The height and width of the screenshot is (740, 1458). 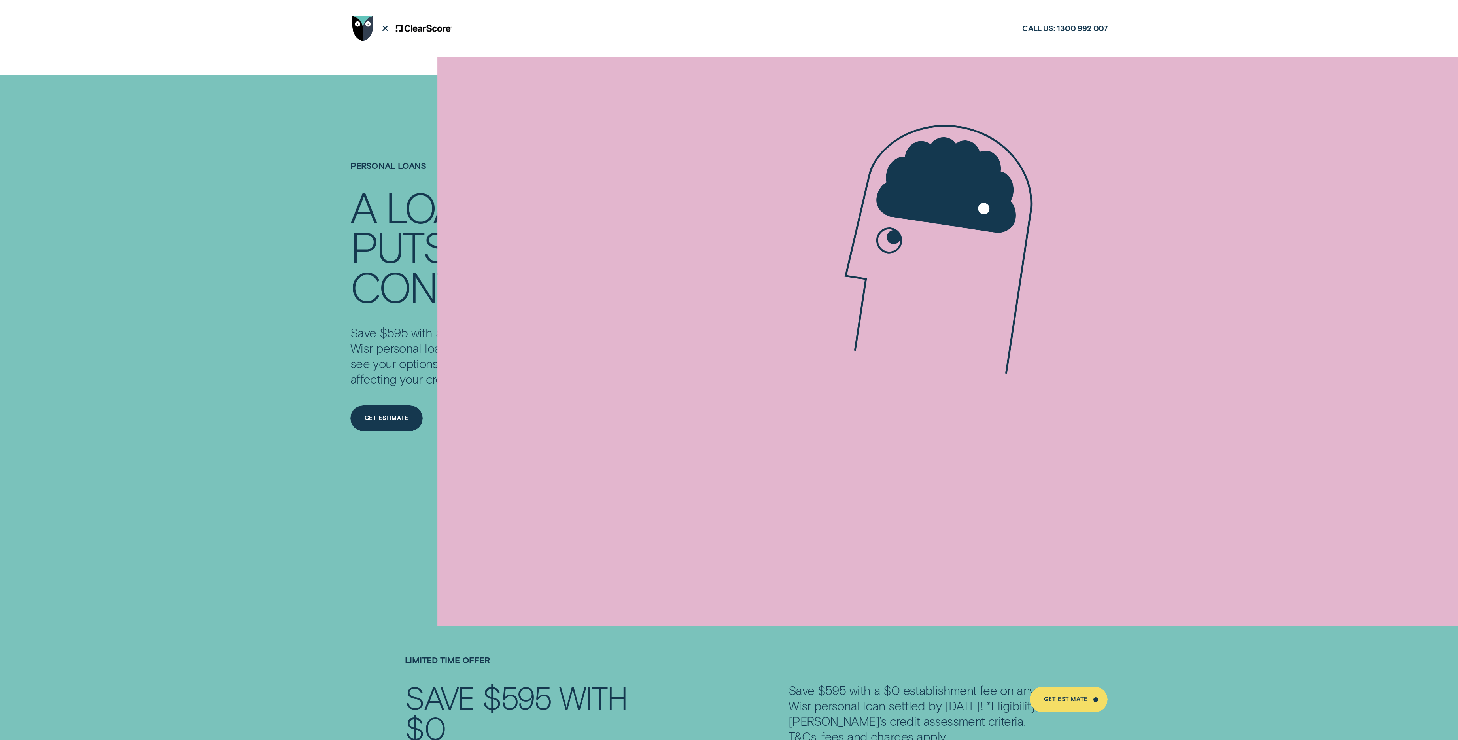 What do you see at coordinates (474, 174) in the screenshot?
I see `h1: Personal Loans` at bounding box center [474, 174].